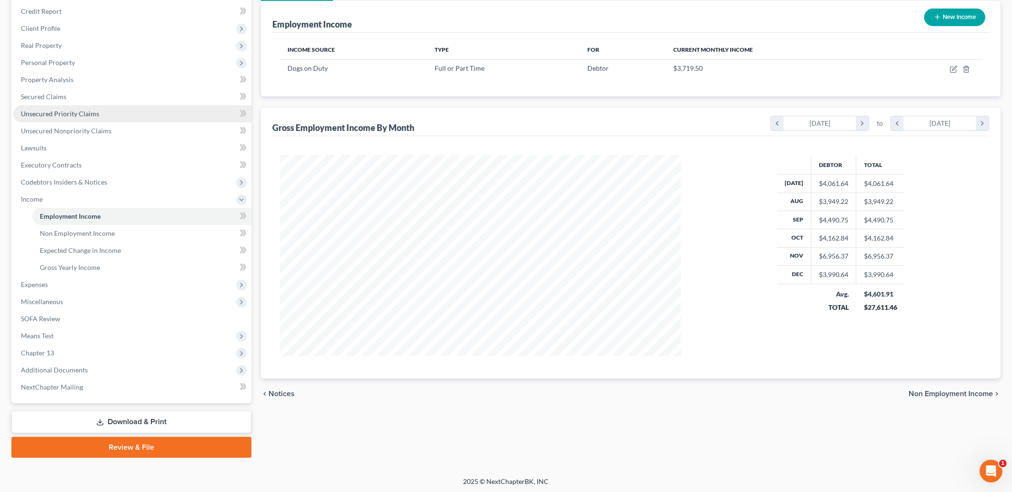 This screenshot has height=492, width=1012. What do you see at coordinates (142, 233) in the screenshot?
I see `a: Non Employment Income` at bounding box center [142, 233].